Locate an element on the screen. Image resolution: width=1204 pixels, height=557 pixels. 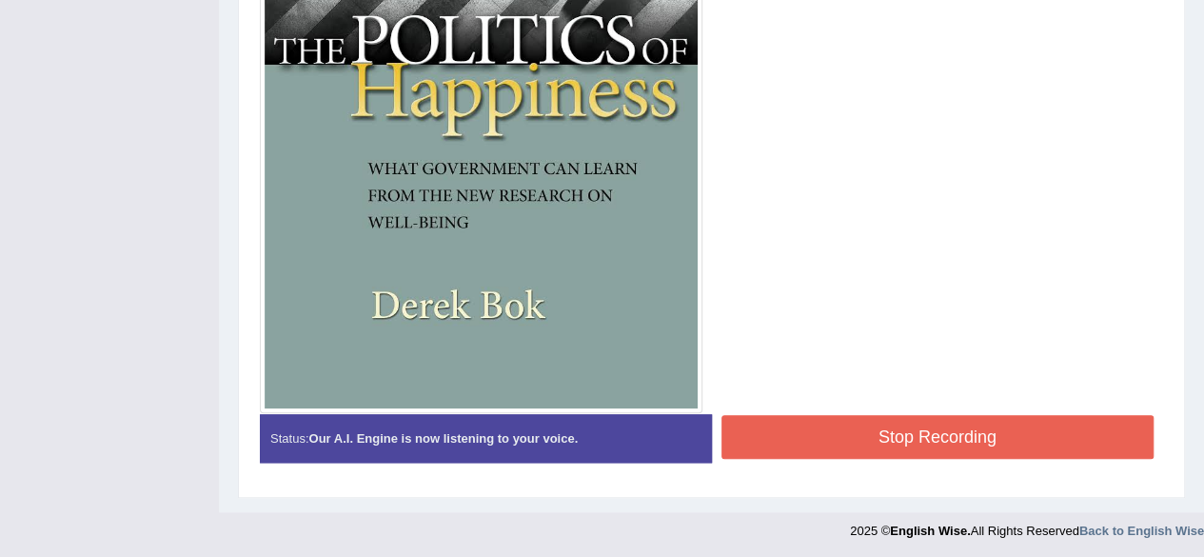
strong: Our A.I. Engine is now listening to your voice. is located at coordinates (443, 438).